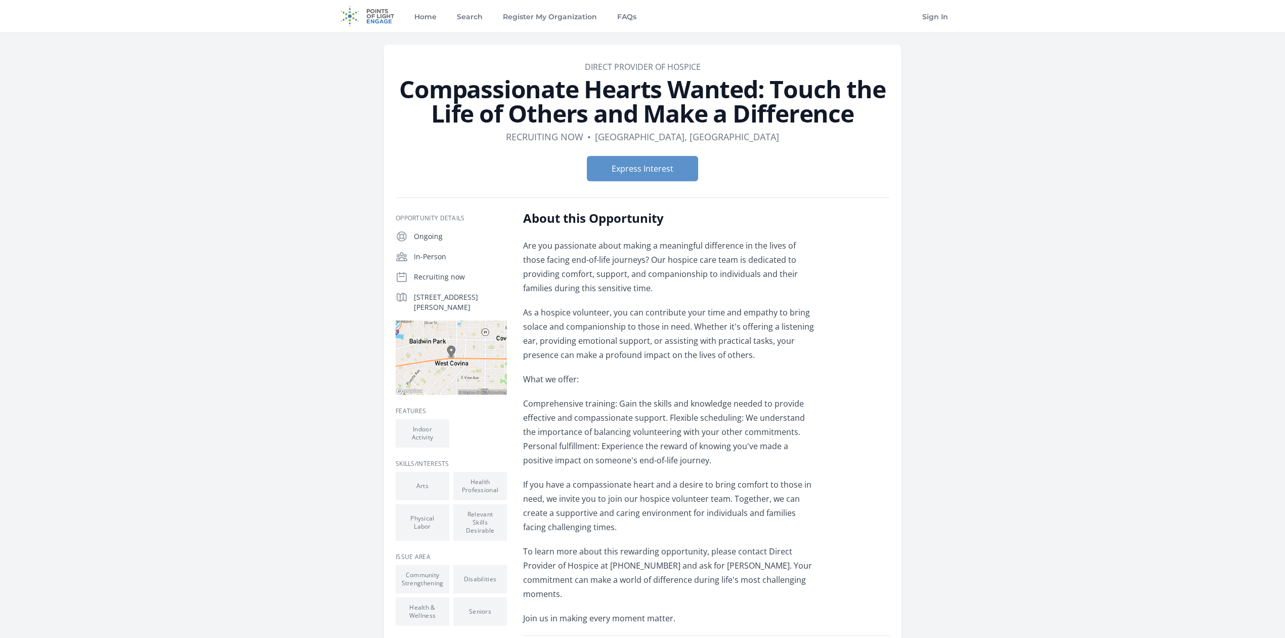  What do you see at coordinates (451, 218) in the screenshot?
I see `h3: Opportunity Details` at bounding box center [451, 218].